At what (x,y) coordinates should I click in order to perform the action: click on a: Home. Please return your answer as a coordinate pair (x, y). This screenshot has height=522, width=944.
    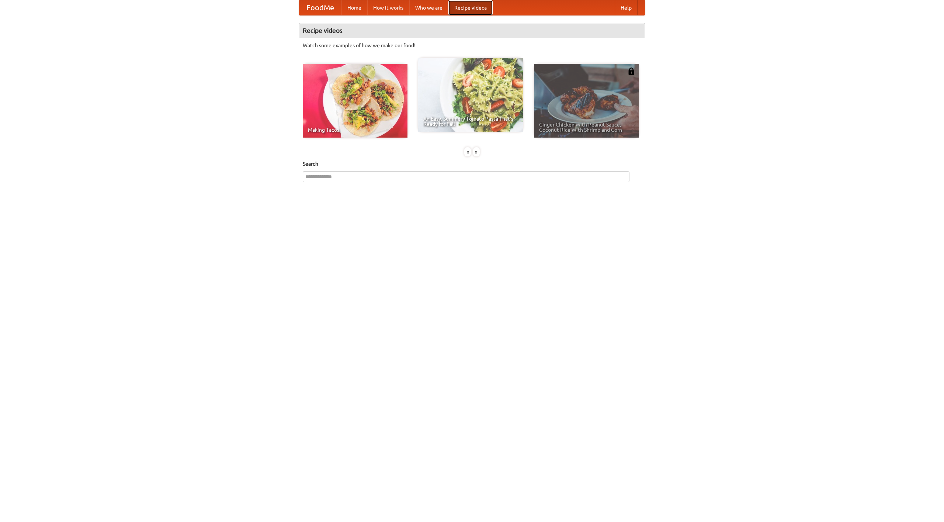
    Looking at the image, I should click on (354, 8).